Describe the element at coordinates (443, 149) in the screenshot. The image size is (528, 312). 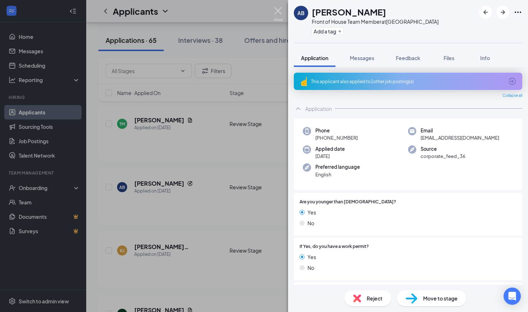
I see `span: Source` at that location.